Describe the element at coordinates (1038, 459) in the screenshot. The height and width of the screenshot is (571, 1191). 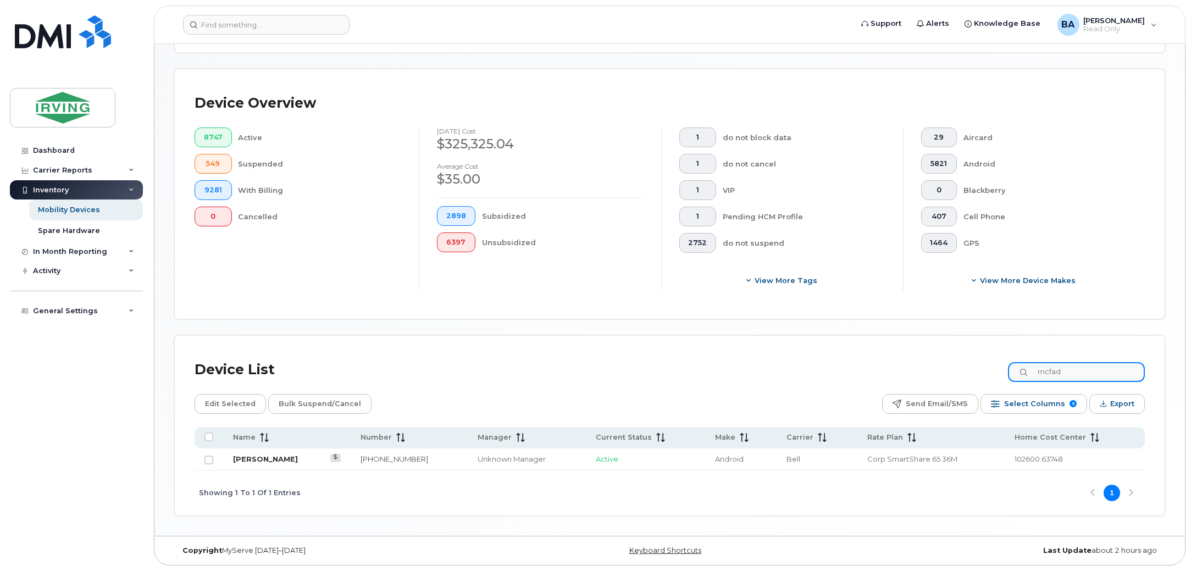
I see `span: 102600.63748` at that location.